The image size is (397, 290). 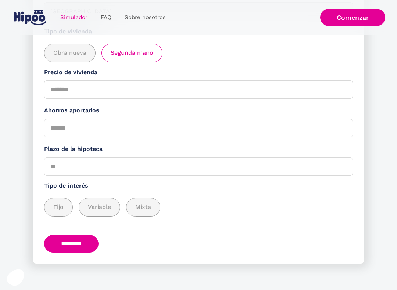 What do you see at coordinates (70, 53) in the screenshot?
I see `span: Obra nueva` at bounding box center [70, 53].